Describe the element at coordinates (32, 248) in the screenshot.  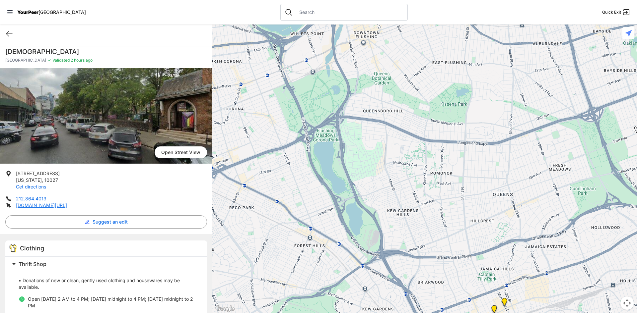
I see `span: Clothing` at that location.